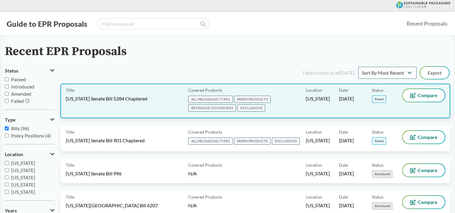 The height and width of the screenshot is (213, 455). What do you see at coordinates (153, 24) in the screenshot?
I see `input: Find a proposal` at bounding box center [153, 24].